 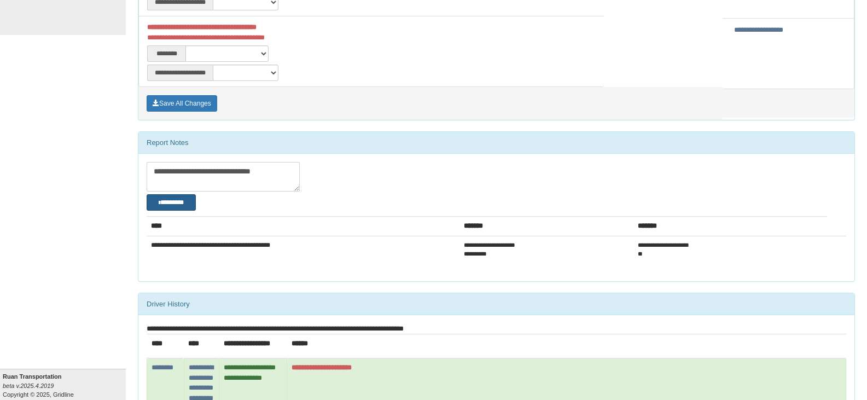 What do you see at coordinates (171, 202) in the screenshot?
I see `button: Change Filter Options` at bounding box center [171, 202].